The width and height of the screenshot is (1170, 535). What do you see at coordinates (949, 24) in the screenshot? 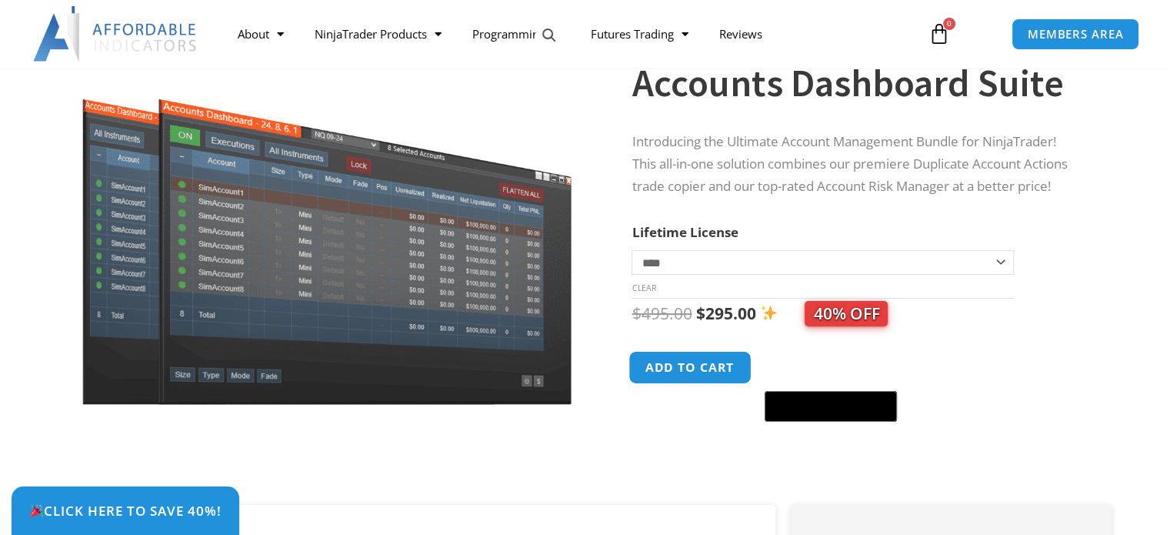
I see `span: 0` at bounding box center [949, 24].